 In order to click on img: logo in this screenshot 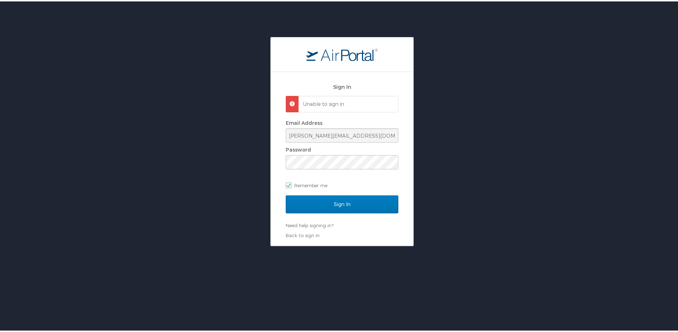, I will do `click(342, 53)`.